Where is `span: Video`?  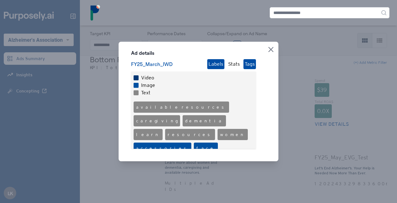 span: Video is located at coordinates (147, 78).